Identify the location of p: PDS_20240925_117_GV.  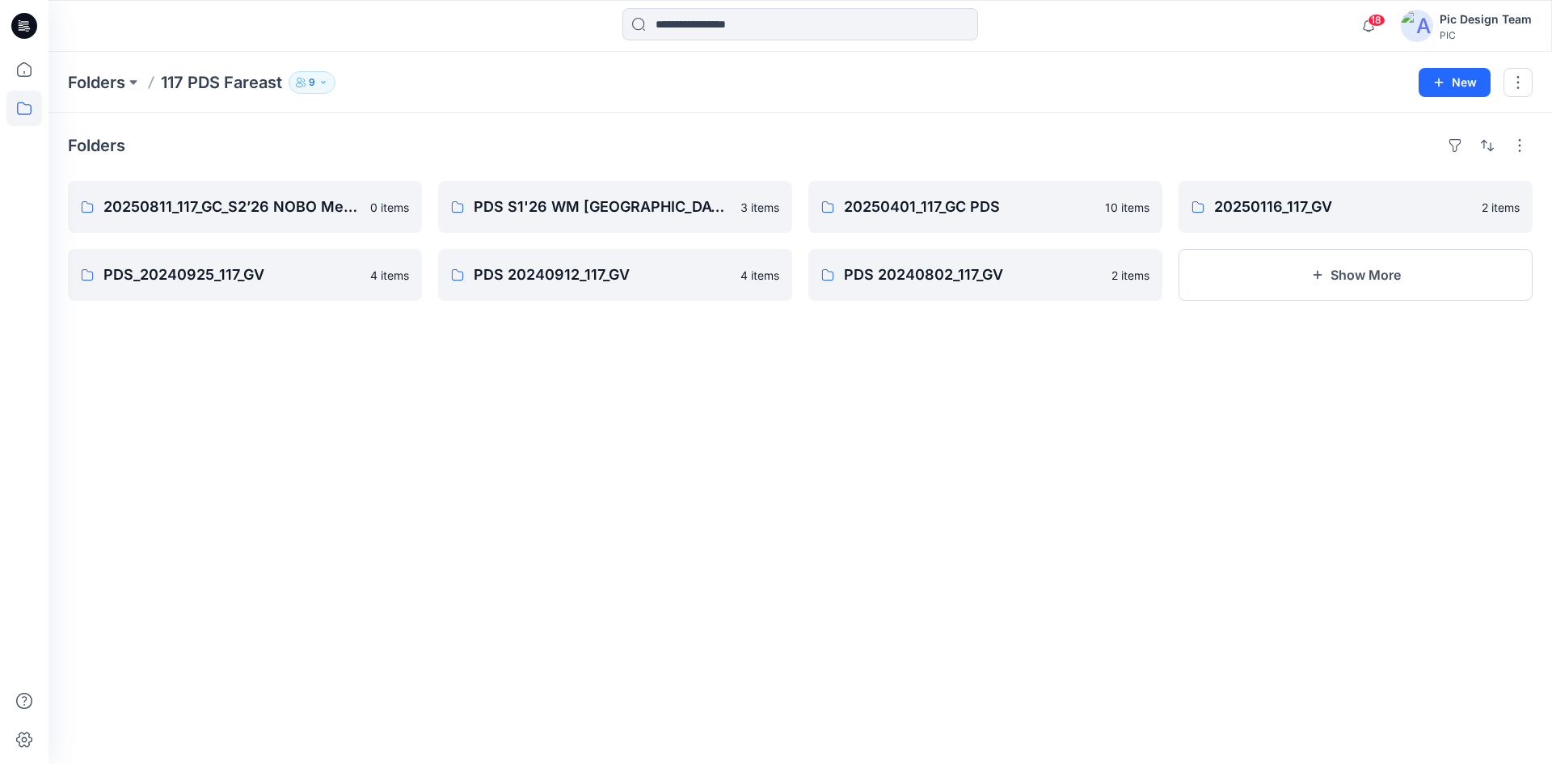
(232, 275).